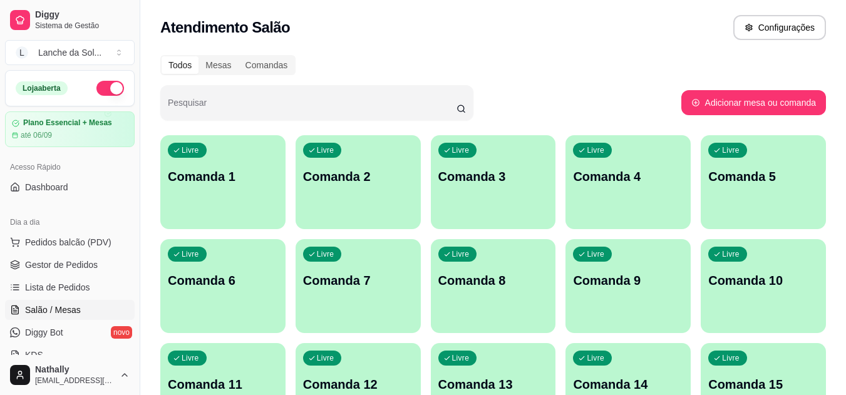  I want to click on p: Comanda 13, so click(494, 385).